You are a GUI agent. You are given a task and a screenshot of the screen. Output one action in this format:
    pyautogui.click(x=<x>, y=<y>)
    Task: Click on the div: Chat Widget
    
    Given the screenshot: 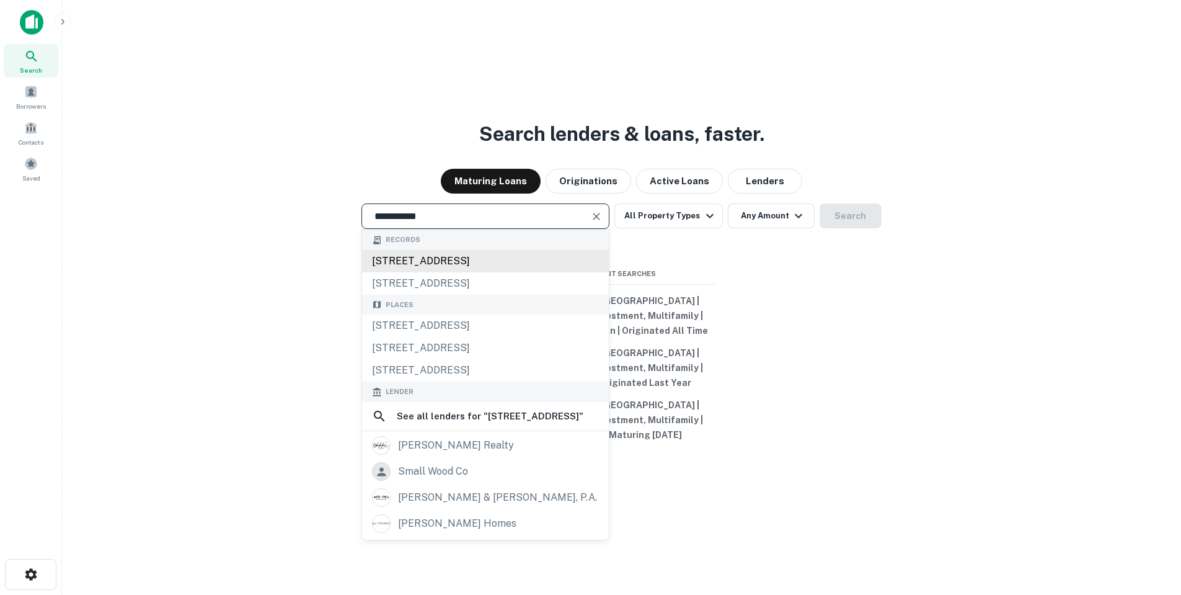 What is the action you would take?
    pyautogui.click(x=1150, y=525)
    